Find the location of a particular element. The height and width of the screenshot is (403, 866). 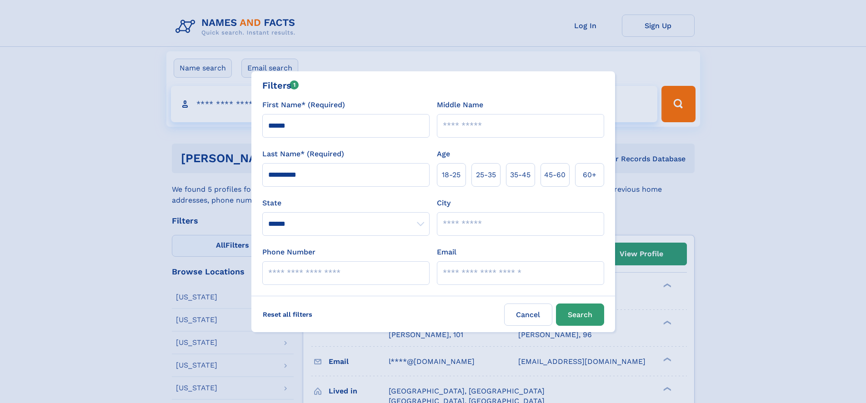

label: City is located at coordinates (444, 203).